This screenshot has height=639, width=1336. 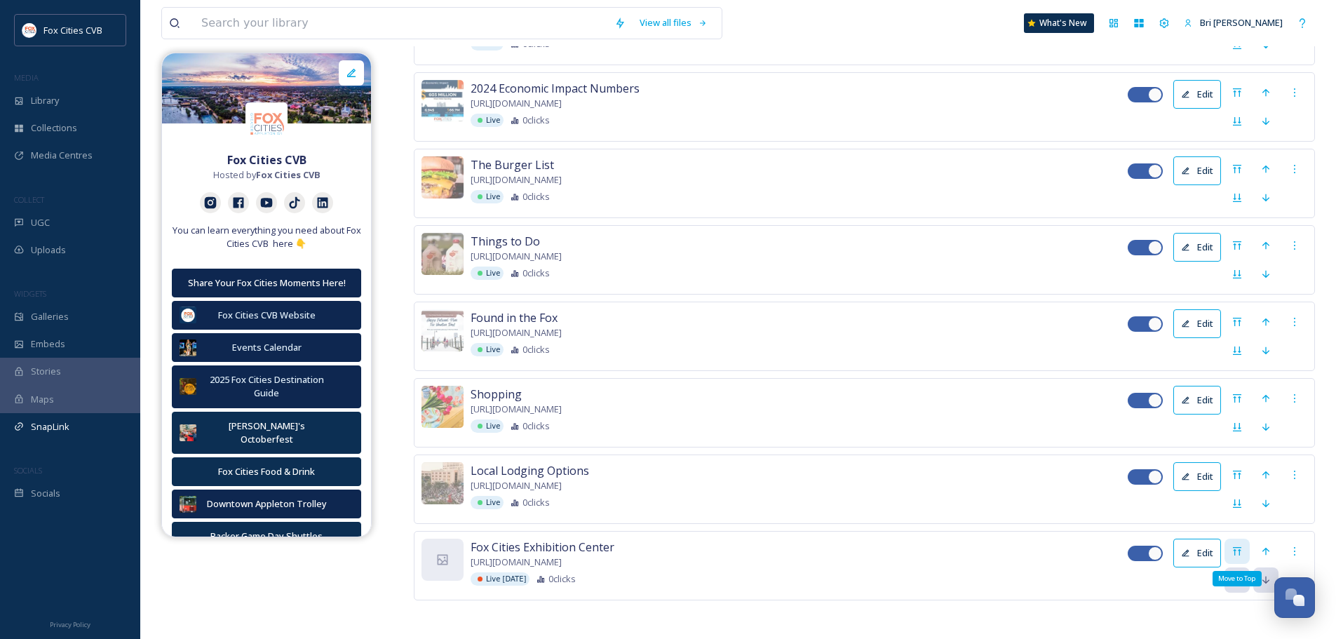 I want to click on span: UGC, so click(x=40, y=222).